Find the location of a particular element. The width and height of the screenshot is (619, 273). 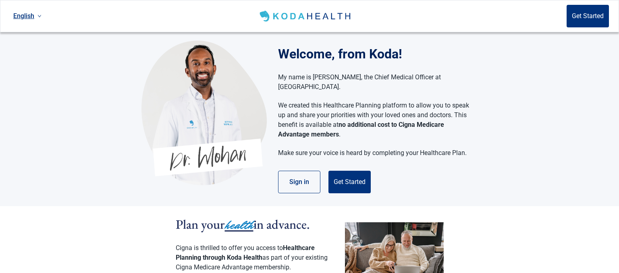

p: We created this Healthcare Planning platform to allow you to speak up and share your priorities w... is located at coordinates (373, 120).